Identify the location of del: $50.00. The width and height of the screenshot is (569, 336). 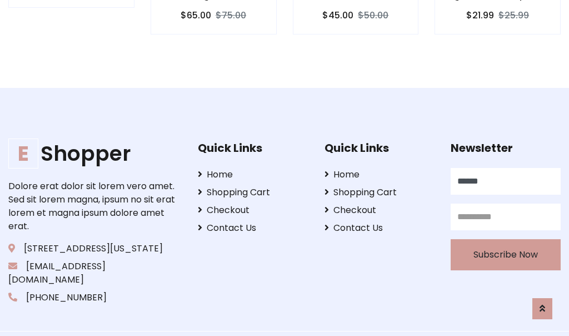
(373, 15).